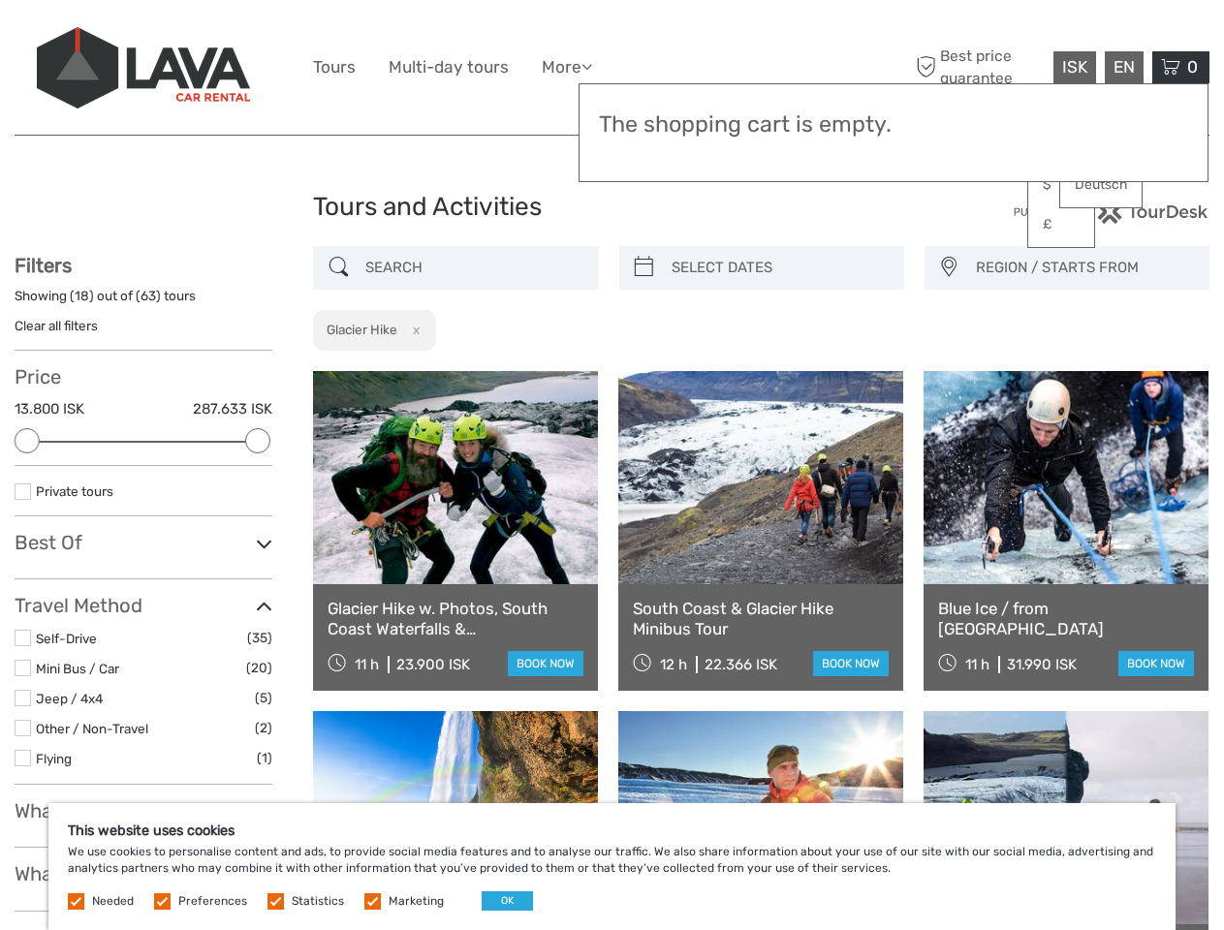  I want to click on a: Deutsch, so click(1101, 185).